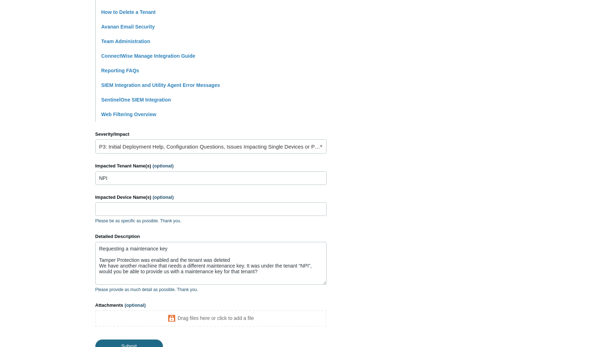  What do you see at coordinates (211, 166) in the screenshot?
I see `label: Impacted Tenant Name(s)` at bounding box center [211, 166].